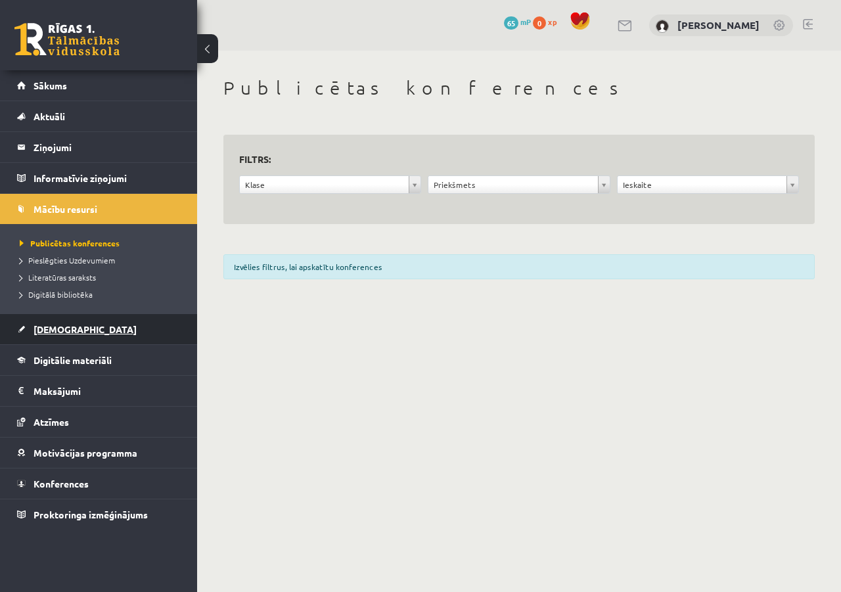 The image size is (841, 592). What do you see at coordinates (99, 147) in the screenshot?
I see `a: Ziņojumi` at bounding box center [99, 147].